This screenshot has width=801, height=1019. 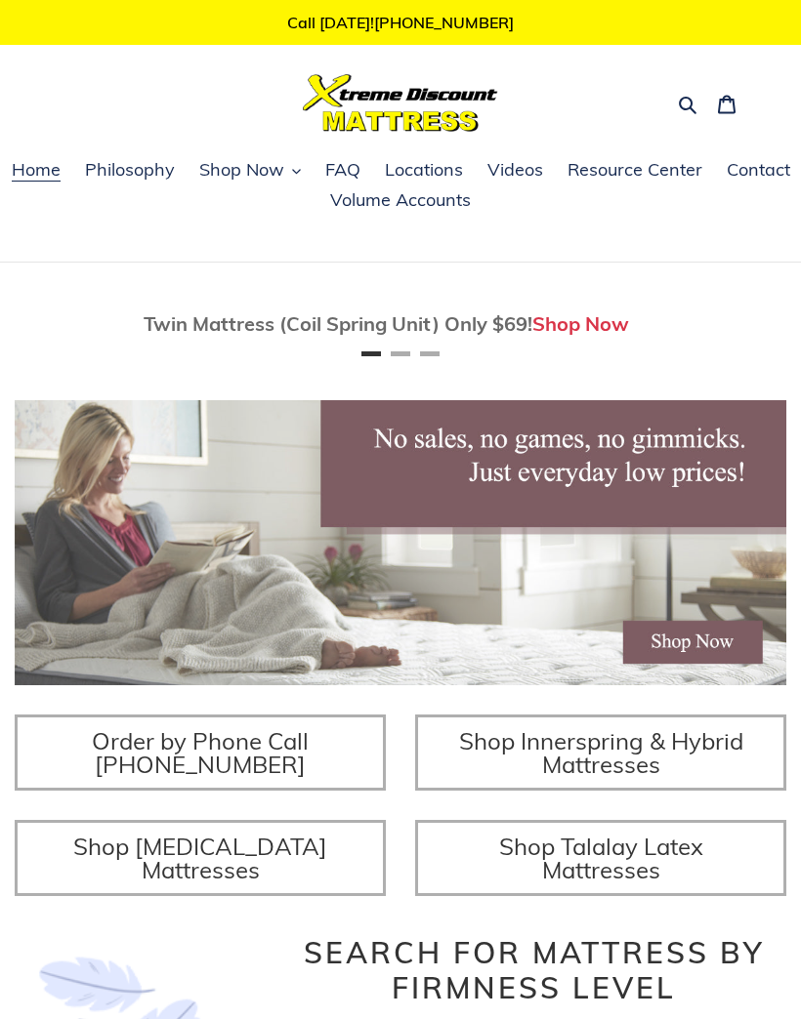 I want to click on button: Shop Now, so click(x=250, y=171).